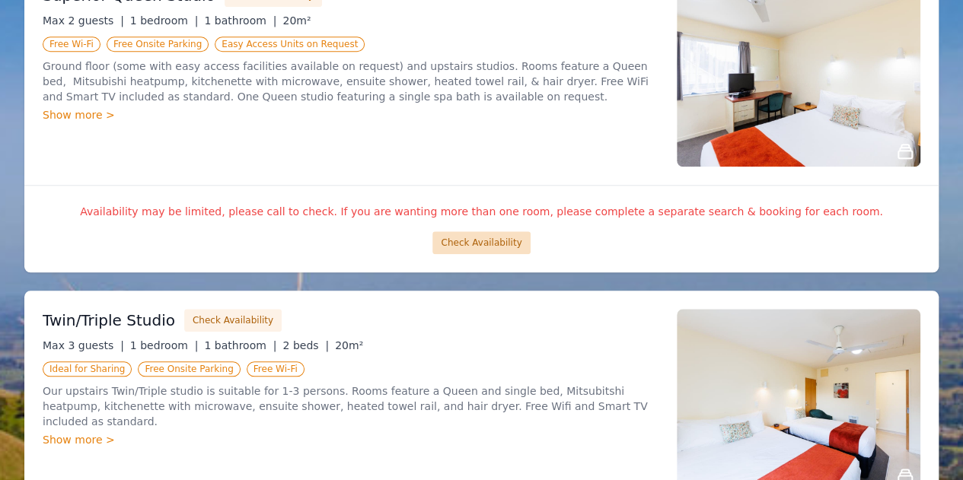 This screenshot has height=480, width=963. Describe the element at coordinates (109, 320) in the screenshot. I see `h3: Twin/Triple Studio` at that location.